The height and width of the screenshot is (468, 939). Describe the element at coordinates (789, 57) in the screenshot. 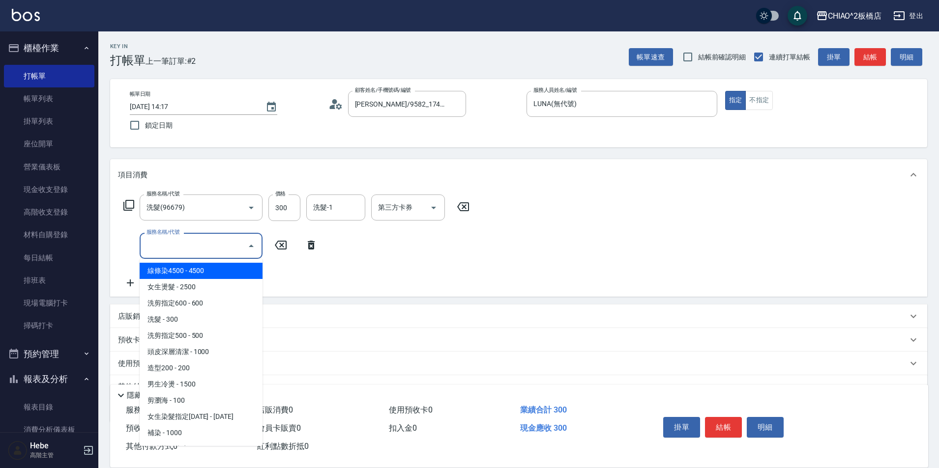

I see `span: 連續打單結帳` at that location.